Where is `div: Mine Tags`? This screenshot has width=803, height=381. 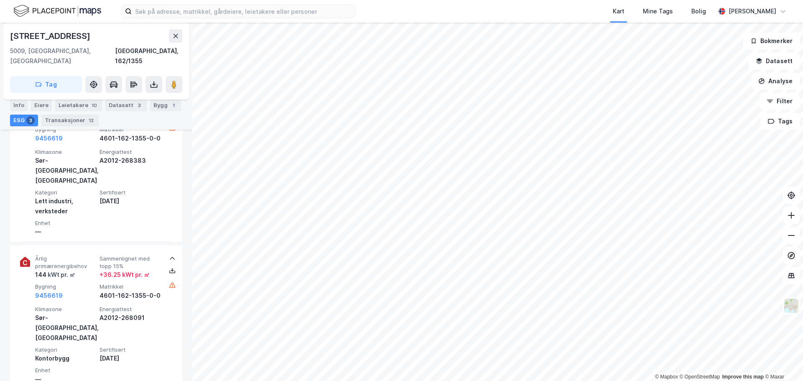
div: Mine Tags is located at coordinates (658, 11).